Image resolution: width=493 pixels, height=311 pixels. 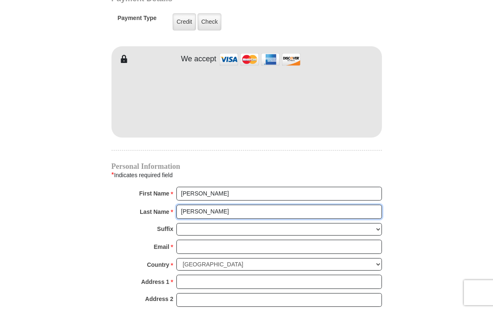 What do you see at coordinates (199, 59) in the screenshot?
I see `h4: We accept` at bounding box center [199, 59].